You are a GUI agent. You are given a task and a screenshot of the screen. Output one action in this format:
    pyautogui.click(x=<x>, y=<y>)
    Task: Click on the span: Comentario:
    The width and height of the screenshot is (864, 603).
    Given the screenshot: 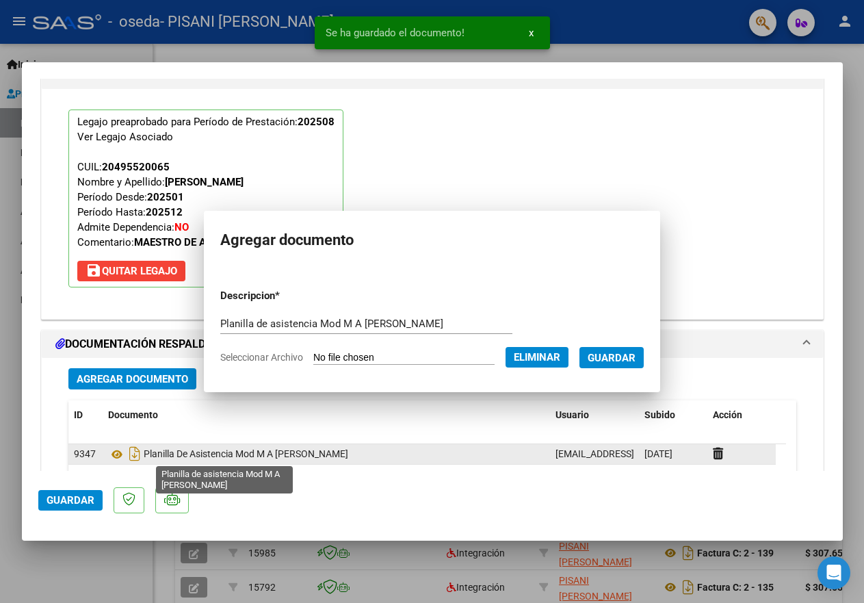 What is the action you would take?
    pyautogui.click(x=155, y=242)
    